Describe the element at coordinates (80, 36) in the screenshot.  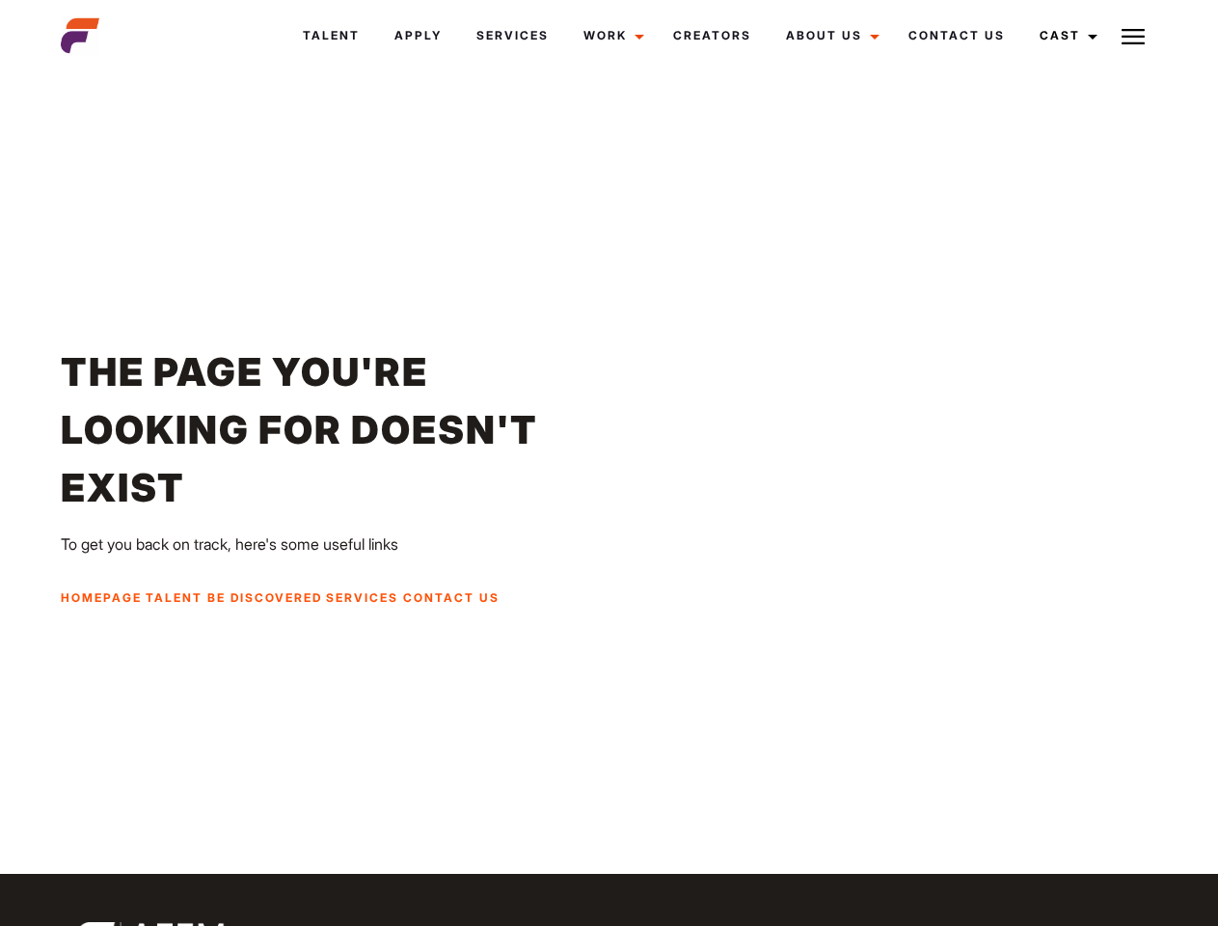
I see `img: cropped-aefm-brand-fav-22-square.png` at that location.